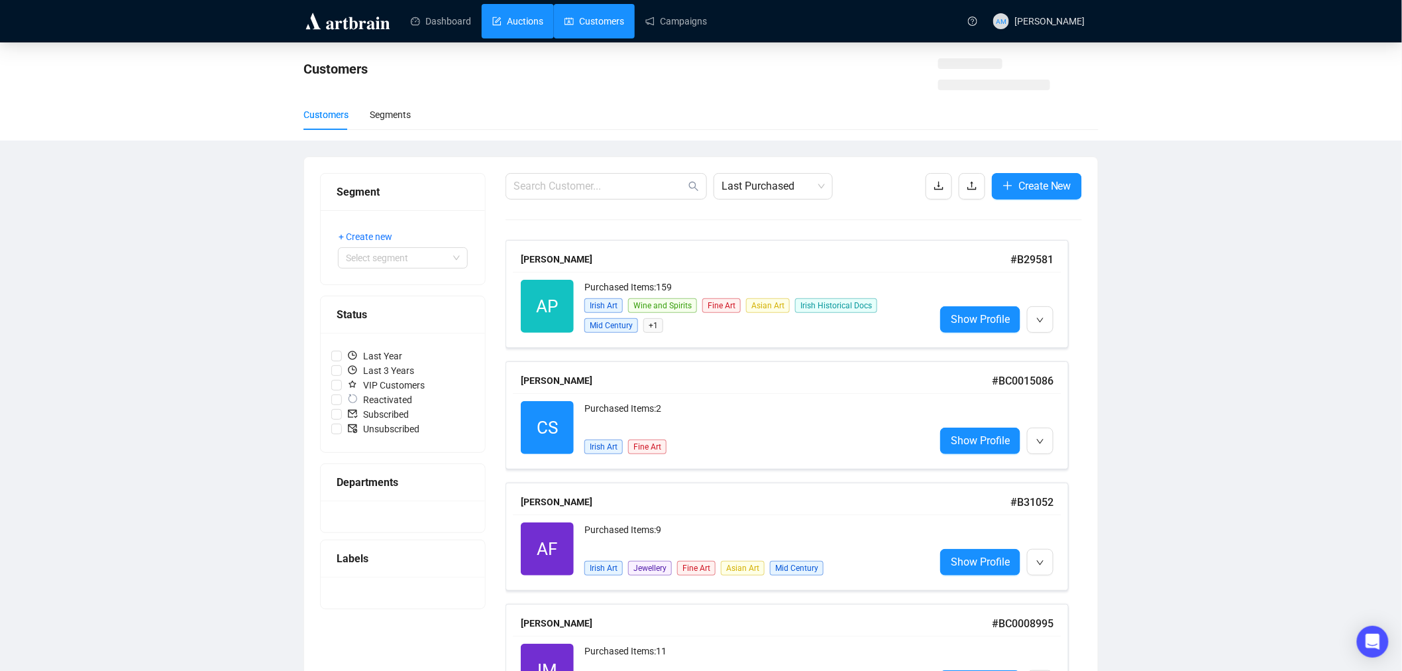 Image resolution: width=1402 pixels, height=671 pixels. I want to click on div: Open Intercom Messenger, so click(1373, 641).